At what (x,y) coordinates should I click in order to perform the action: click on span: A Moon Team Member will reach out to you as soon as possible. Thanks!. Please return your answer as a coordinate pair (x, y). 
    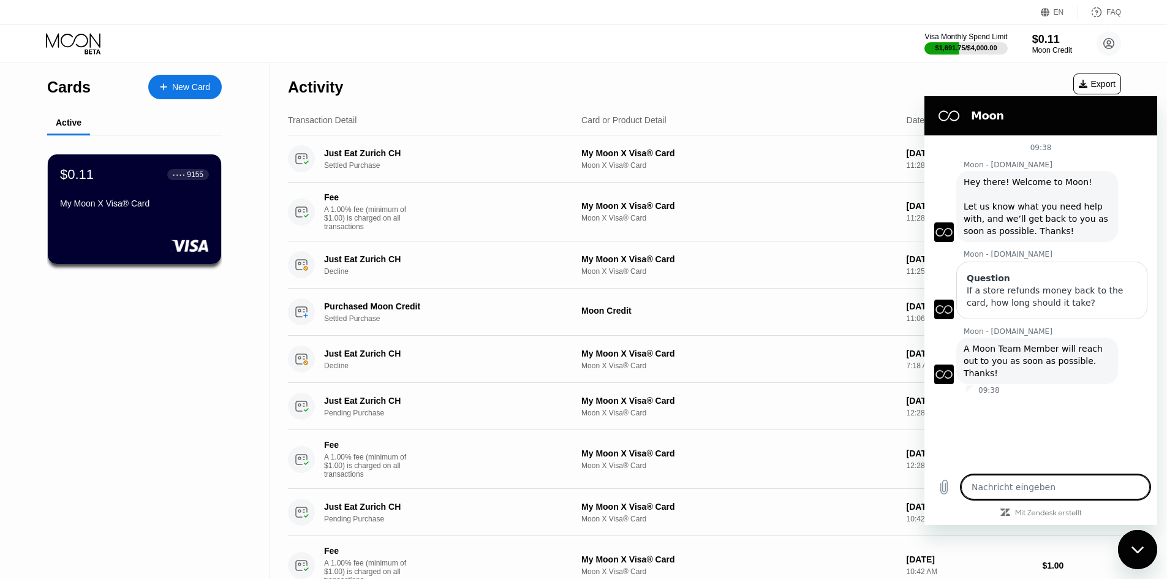
    Looking at the image, I should click on (110, 265).